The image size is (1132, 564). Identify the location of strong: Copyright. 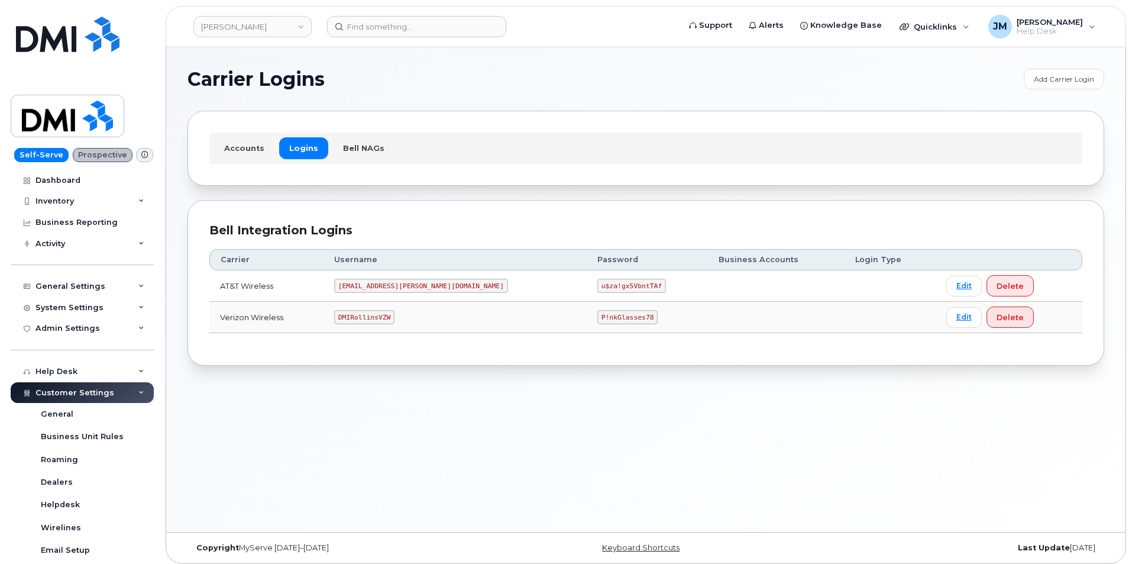
(218, 547).